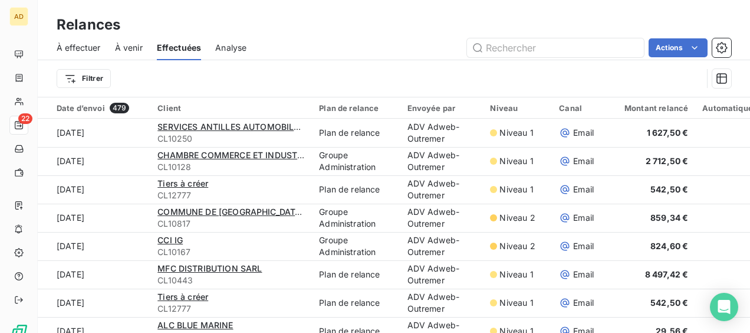 This screenshot has width=750, height=333. Describe the element at coordinates (667, 132) in the screenshot. I see `span: 1 627,50 €` at that location.